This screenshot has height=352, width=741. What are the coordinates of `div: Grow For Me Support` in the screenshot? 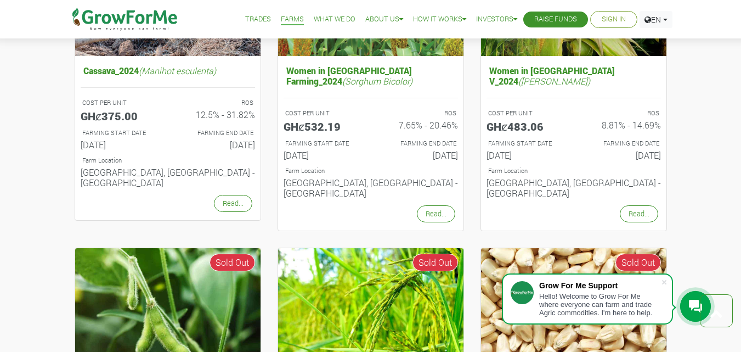 It's located at (600, 285).